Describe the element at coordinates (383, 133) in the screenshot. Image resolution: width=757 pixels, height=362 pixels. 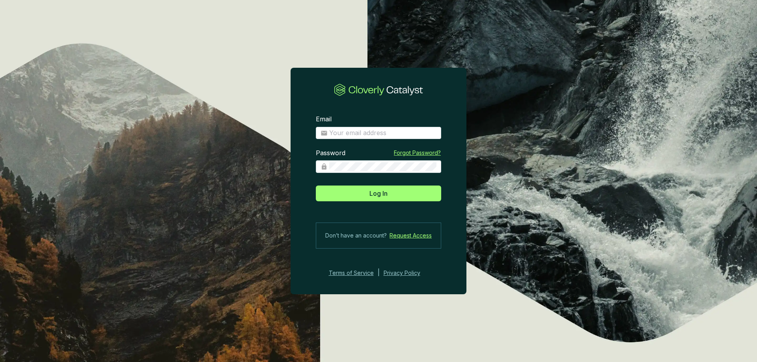
I see `input: Email` at that location.